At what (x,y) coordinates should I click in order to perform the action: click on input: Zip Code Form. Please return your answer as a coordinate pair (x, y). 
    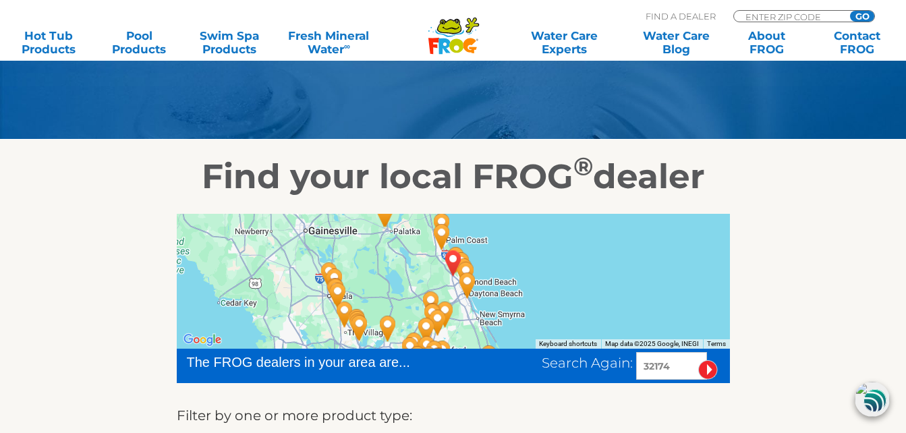
    Looking at the image, I should click on (789, 16).